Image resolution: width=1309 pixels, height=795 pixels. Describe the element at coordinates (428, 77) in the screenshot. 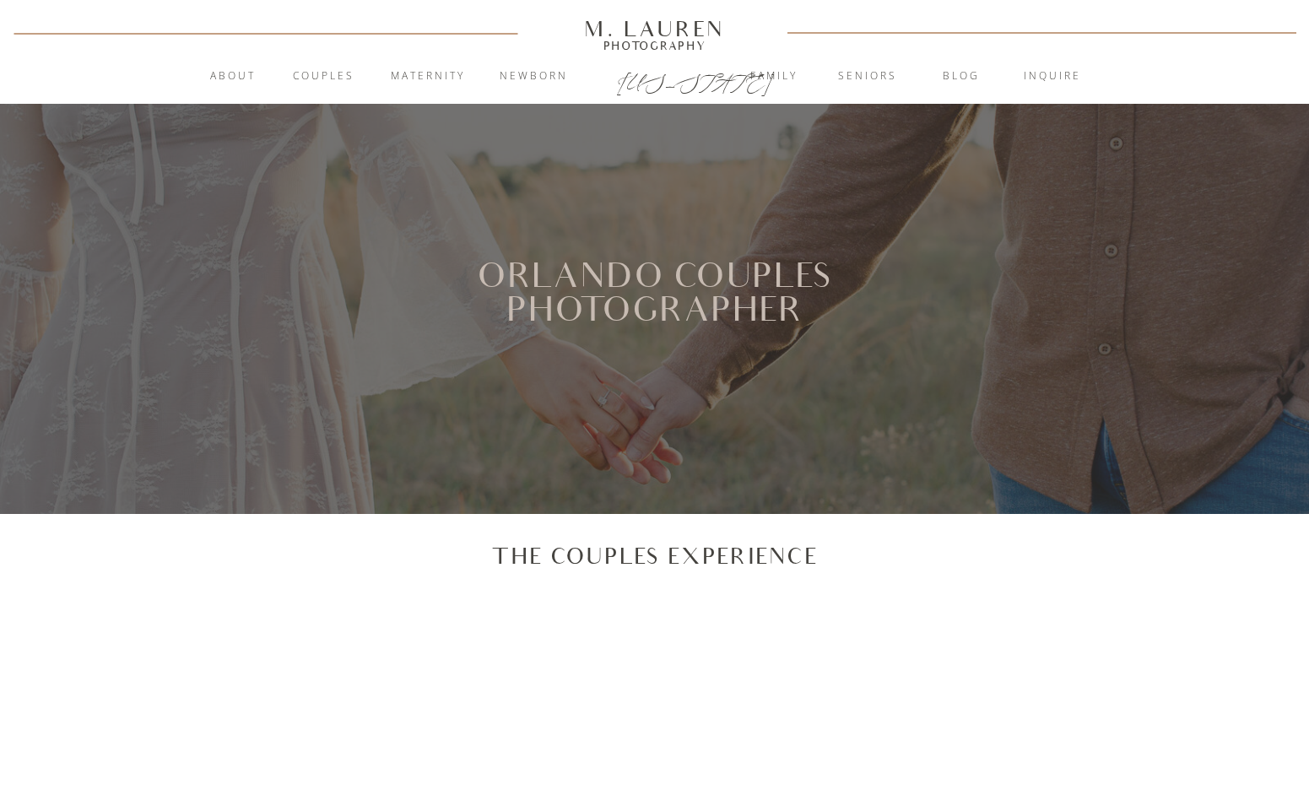

I see `nav: Maternity` at that location.